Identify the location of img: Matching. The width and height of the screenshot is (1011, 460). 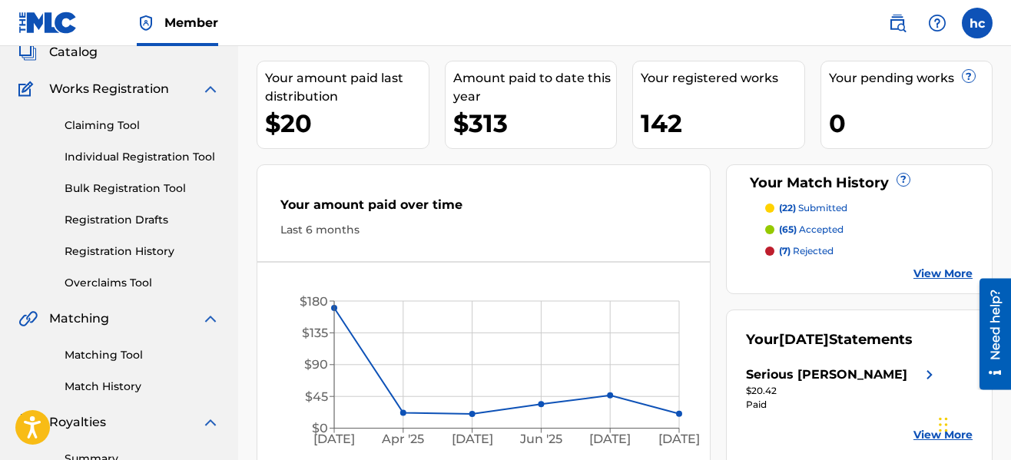
(28, 319).